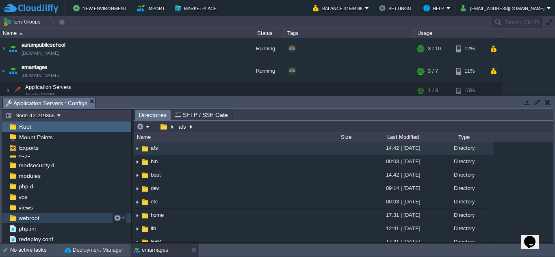 Image resolution: width=555 pixels, height=257 pixels. What do you see at coordinates (396, 8) in the screenshot?
I see `button: Settings` at bounding box center [396, 8].